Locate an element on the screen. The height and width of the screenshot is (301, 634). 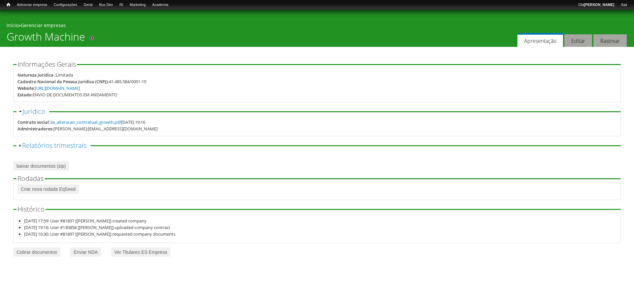
a: Sair is located at coordinates (624, 5).